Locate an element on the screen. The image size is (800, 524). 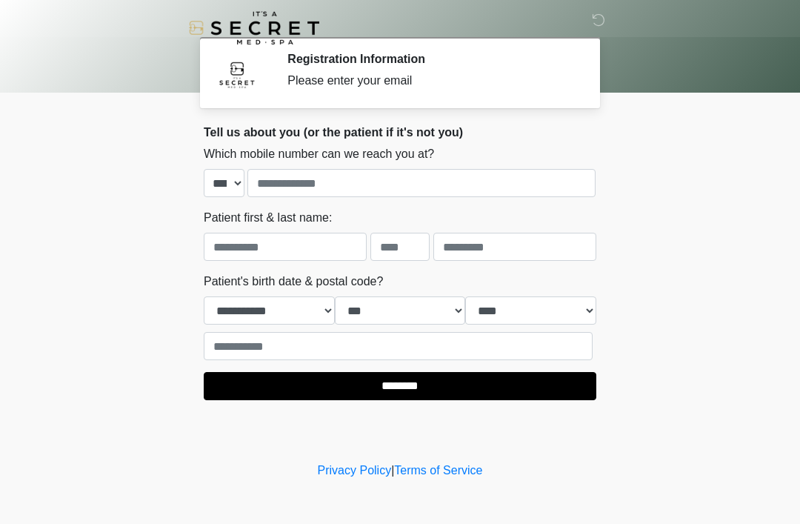
div: Please enter your email is located at coordinates (430, 81).